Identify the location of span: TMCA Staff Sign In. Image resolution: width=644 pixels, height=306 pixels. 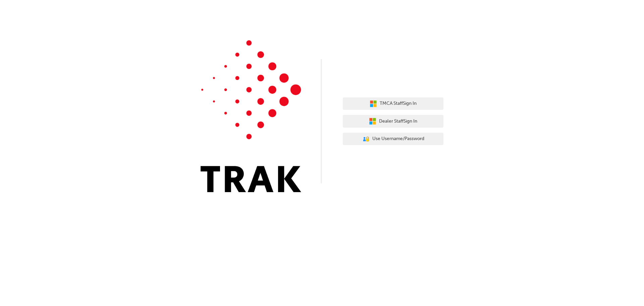
(398, 103).